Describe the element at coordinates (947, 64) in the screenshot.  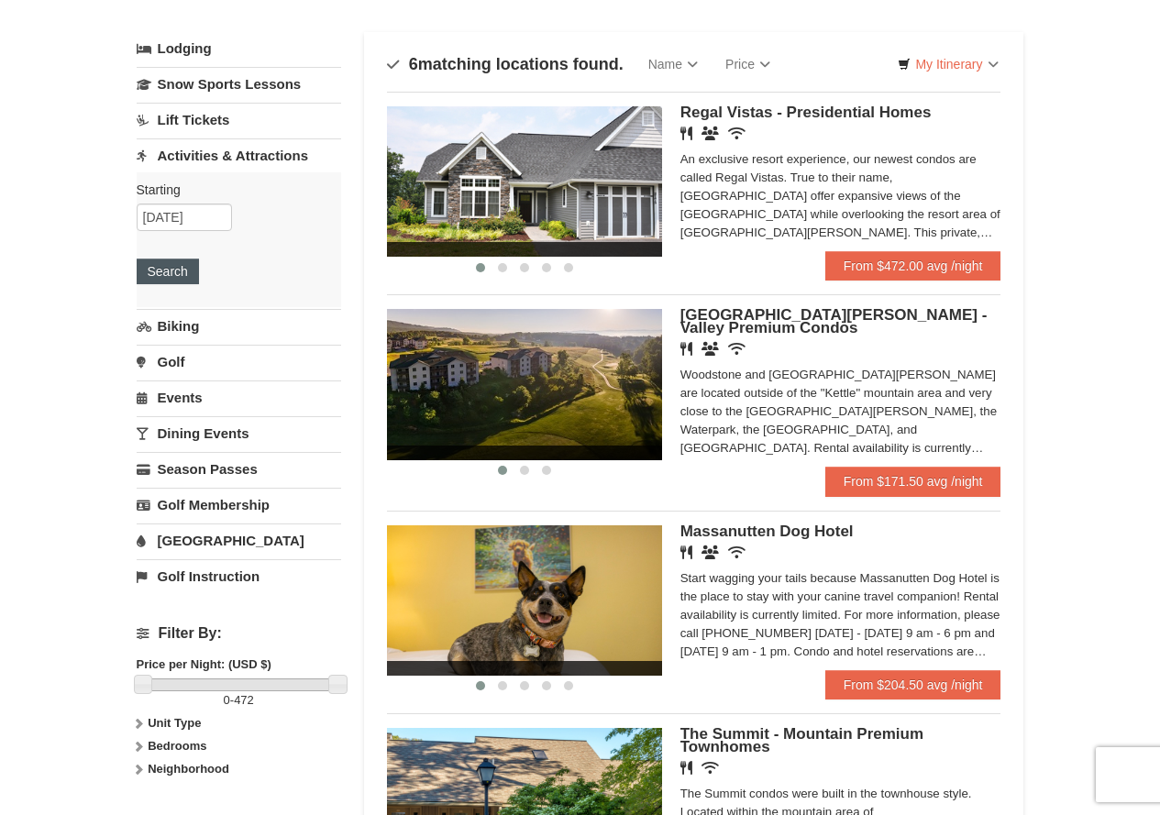
I see `a: My Itinerary` at that location.